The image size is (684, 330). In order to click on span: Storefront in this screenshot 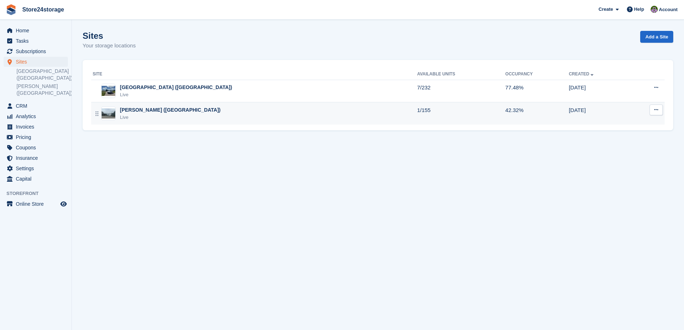, I will do `click(39, 193)`.